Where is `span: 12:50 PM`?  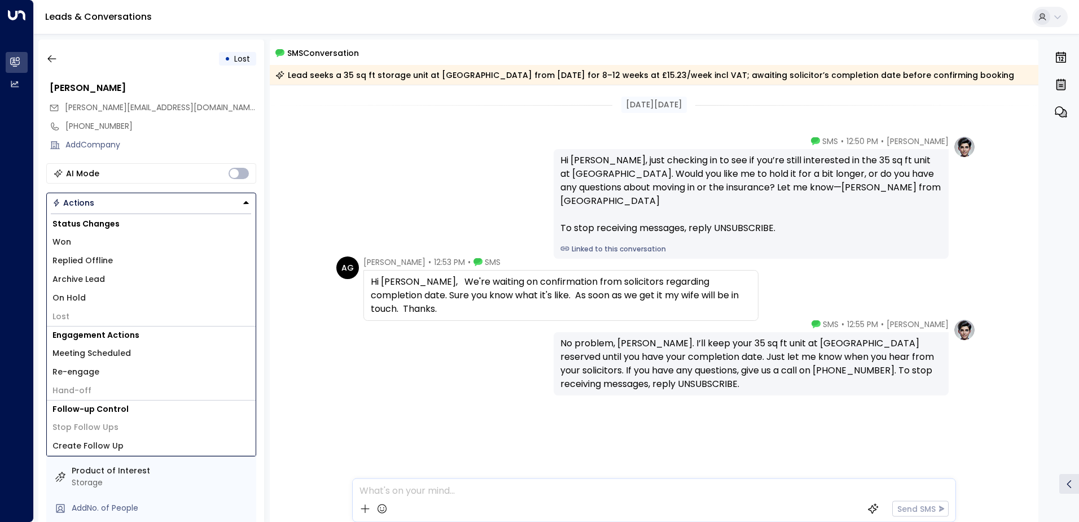 span: 12:50 PM is located at coordinates (862, 141).